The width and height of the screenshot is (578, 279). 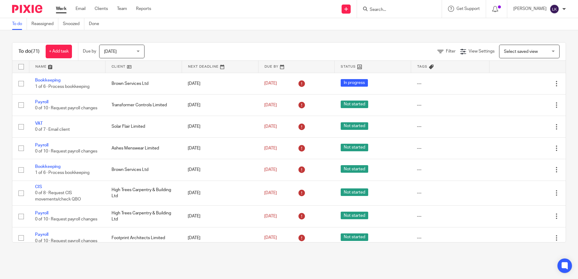 I want to click on h1: To do, so click(x=29, y=51).